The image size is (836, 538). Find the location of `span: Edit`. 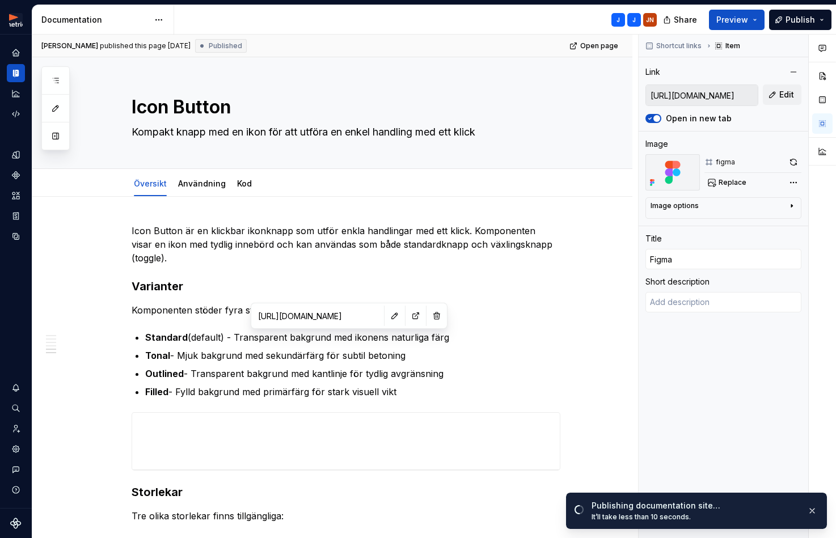

span: Edit is located at coordinates (786, 95).